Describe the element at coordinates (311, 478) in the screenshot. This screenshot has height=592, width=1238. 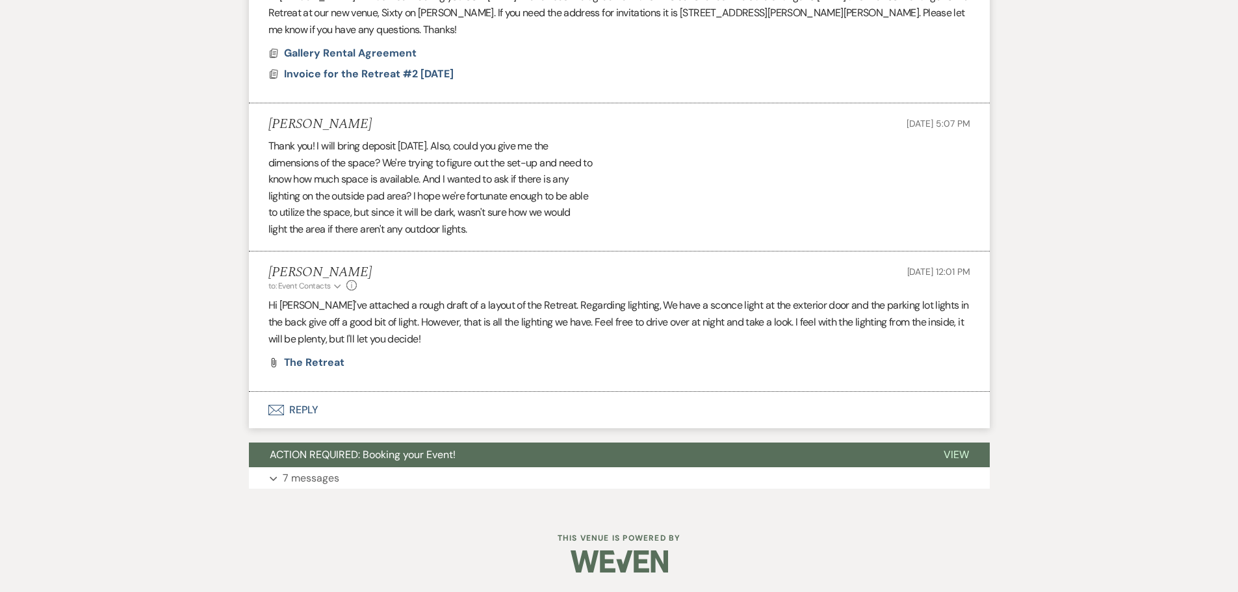
I see `p: 7 messages` at that location.